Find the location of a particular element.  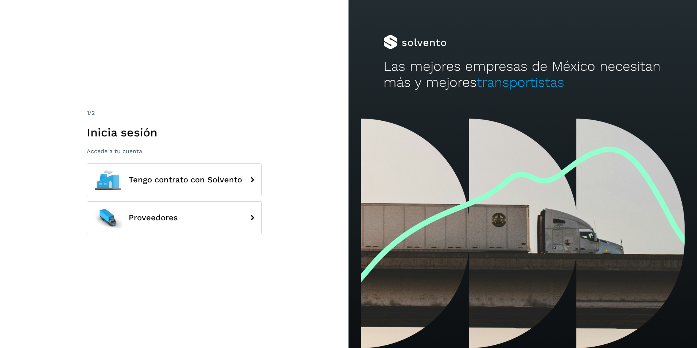

h1: Inicia sesión is located at coordinates (174, 132).